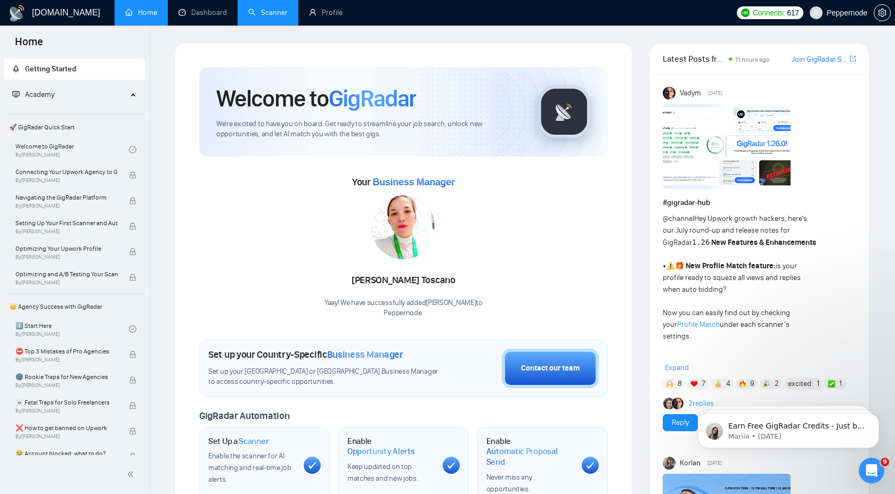 This screenshot has height=494, width=895. Describe the element at coordinates (67, 274) in the screenshot. I see `span: Optimizing and A/B Testing Your Scanner for Better Results` at that location.